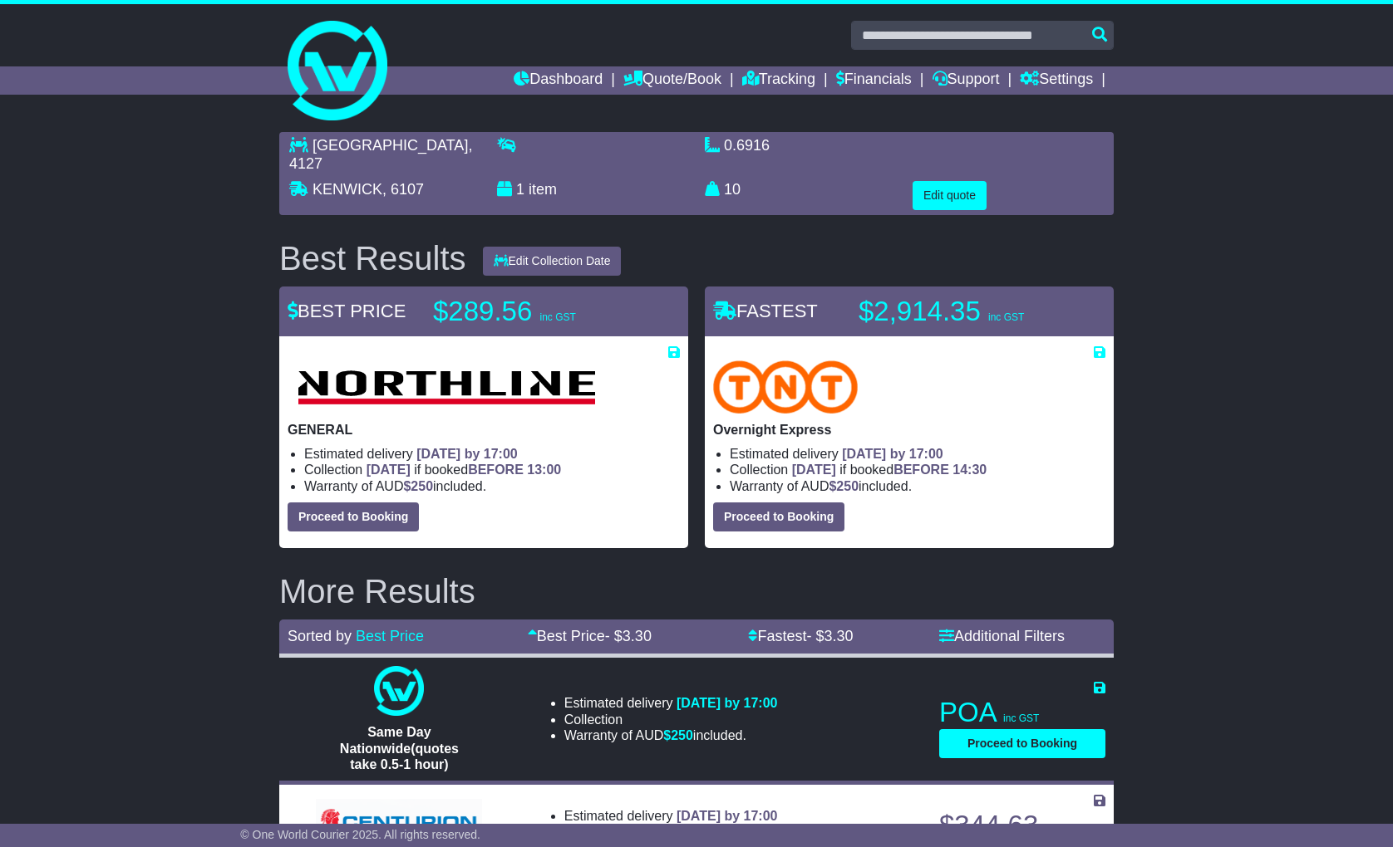 The image size is (1393, 847). Describe the element at coordinates (969, 469) in the screenshot. I see `span: 14:30` at that location.